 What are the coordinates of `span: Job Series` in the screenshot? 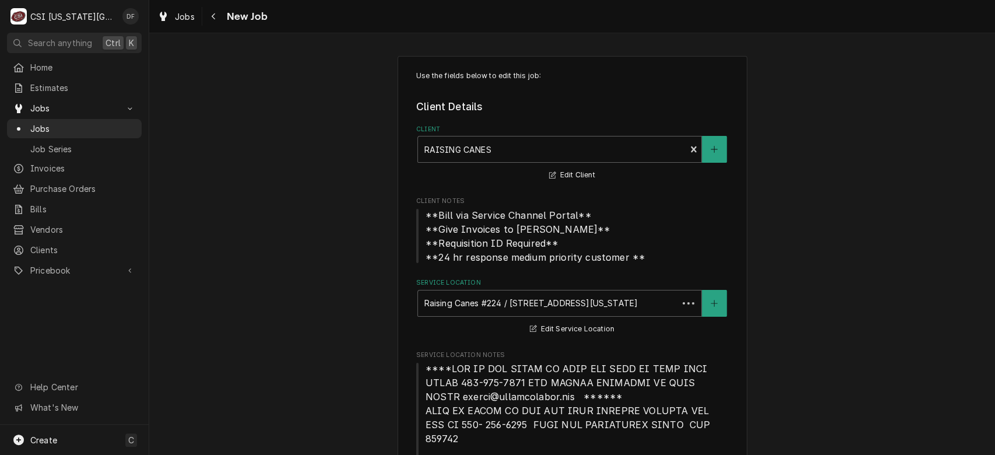 It's located at (83, 149).